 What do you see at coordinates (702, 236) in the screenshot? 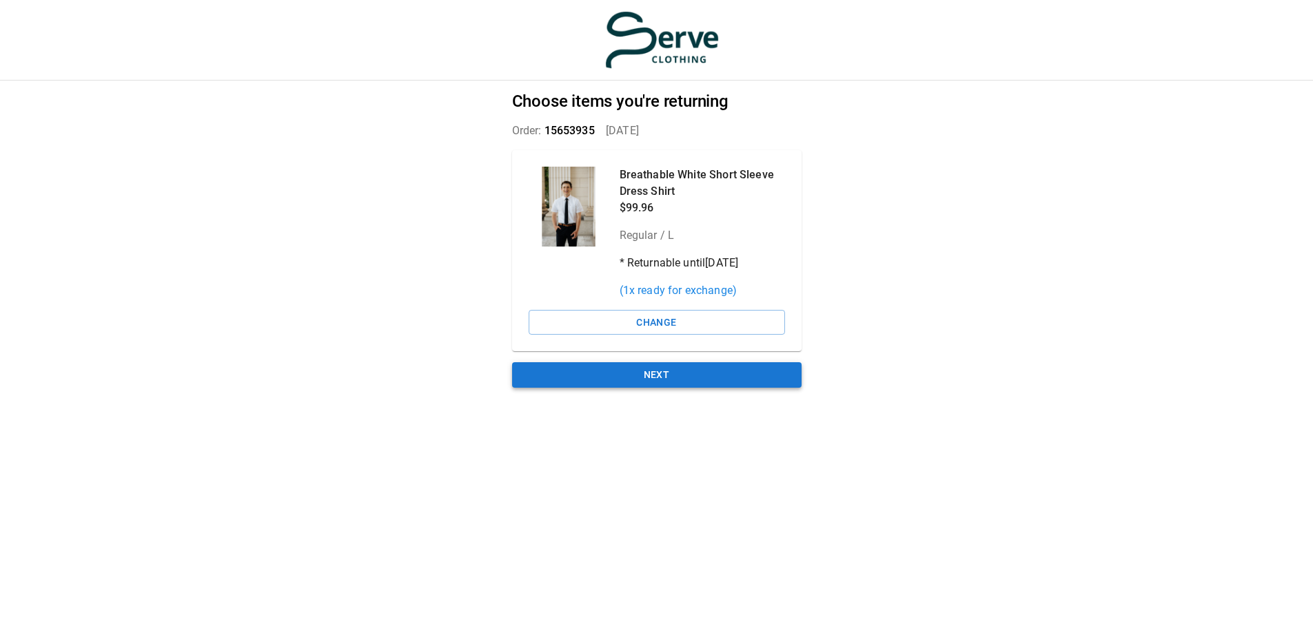
I see `p: Regular / L` at bounding box center [702, 236].